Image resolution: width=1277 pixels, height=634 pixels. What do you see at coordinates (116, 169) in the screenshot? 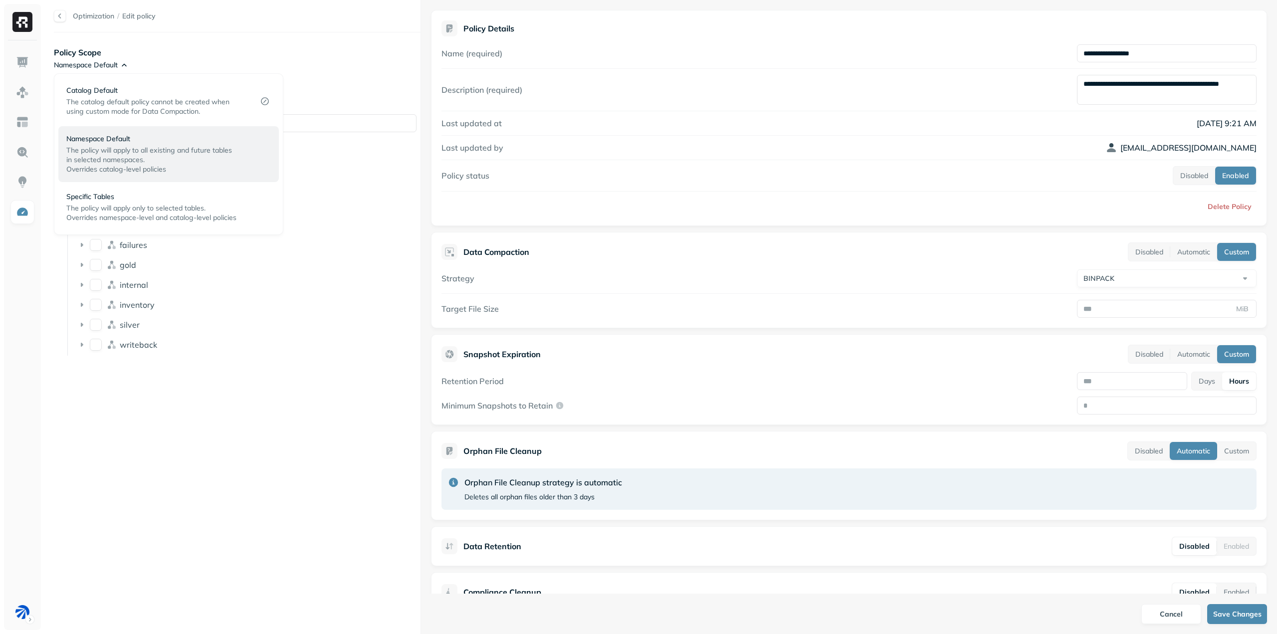
I see `span: Overrides catalog-level policies` at bounding box center [116, 169].